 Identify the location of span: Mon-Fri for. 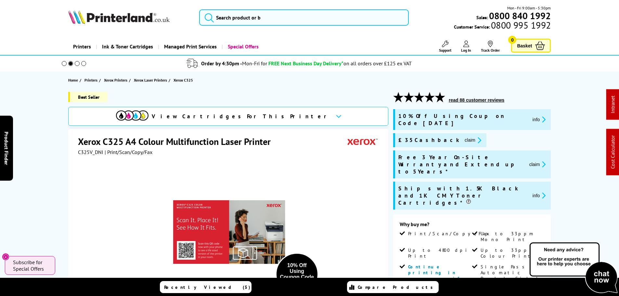
(254, 63).